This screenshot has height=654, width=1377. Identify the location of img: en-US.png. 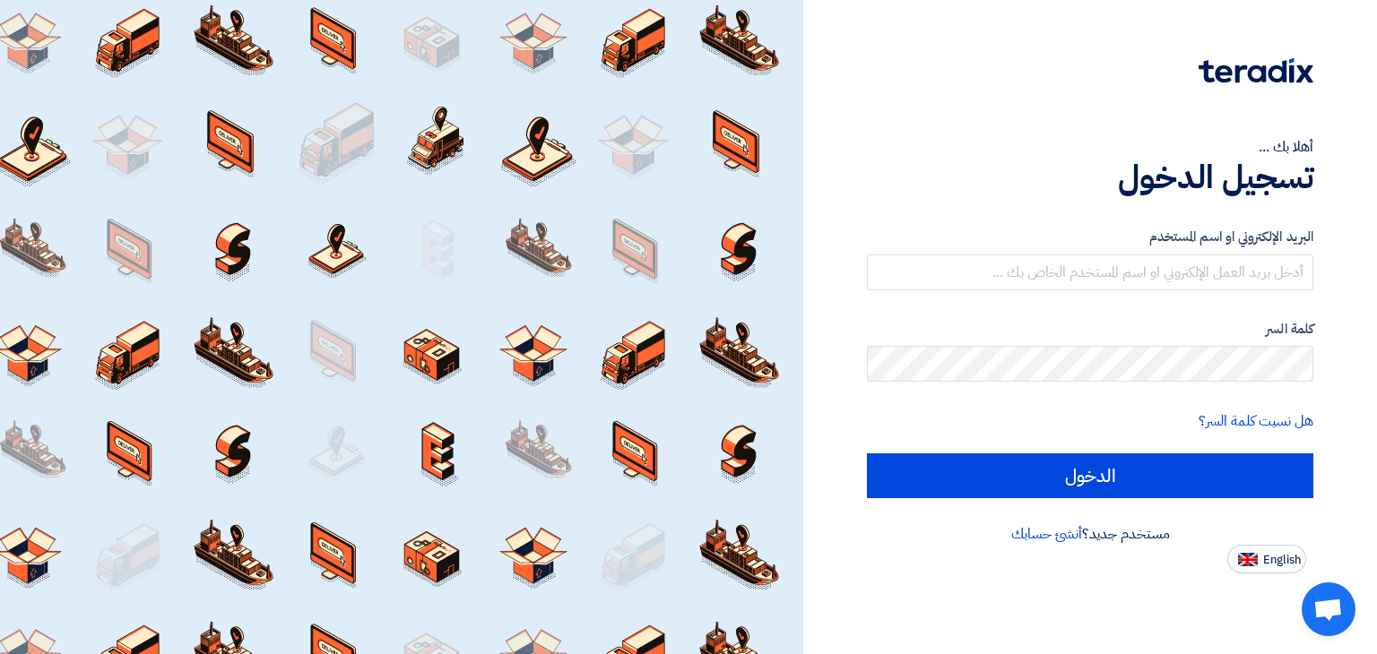
(1248, 559).